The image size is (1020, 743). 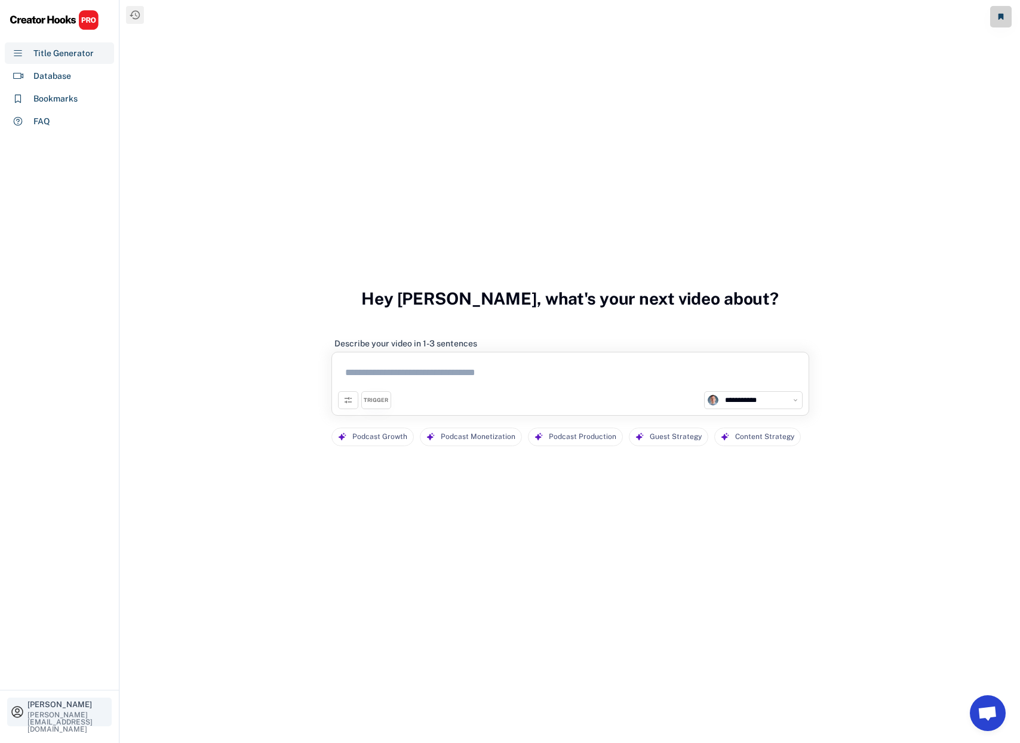 What do you see at coordinates (52, 76) in the screenshot?
I see `div: Database` at bounding box center [52, 76].